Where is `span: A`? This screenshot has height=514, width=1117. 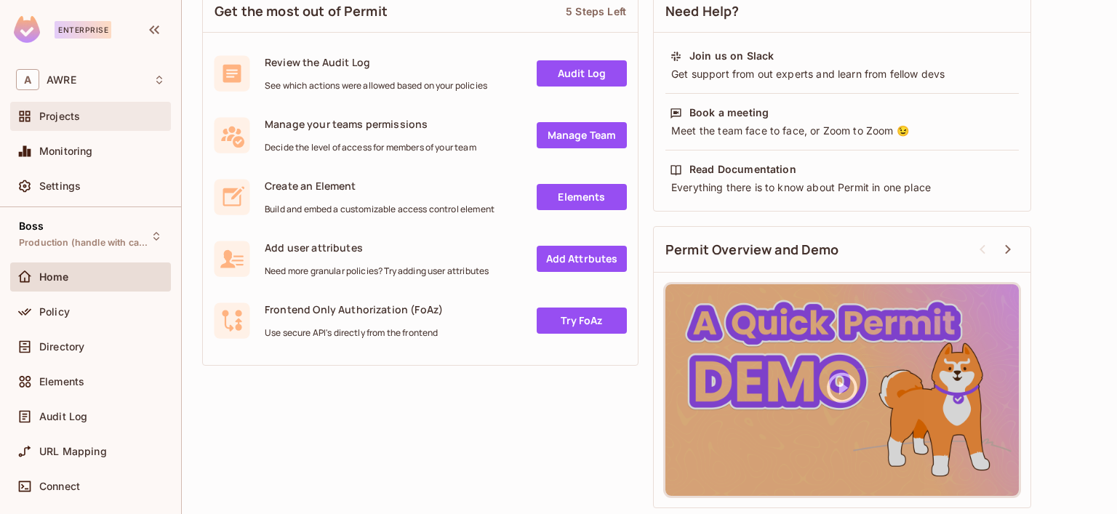
span: A is located at coordinates (28, 79).